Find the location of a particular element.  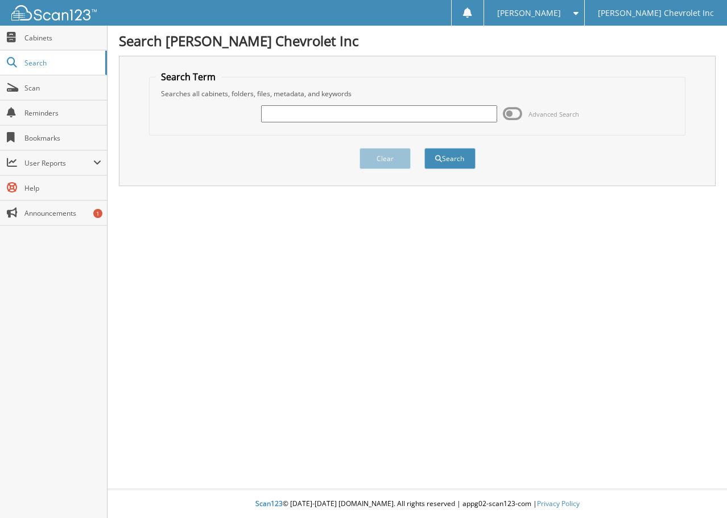

span: Scan123 is located at coordinates (269, 503).